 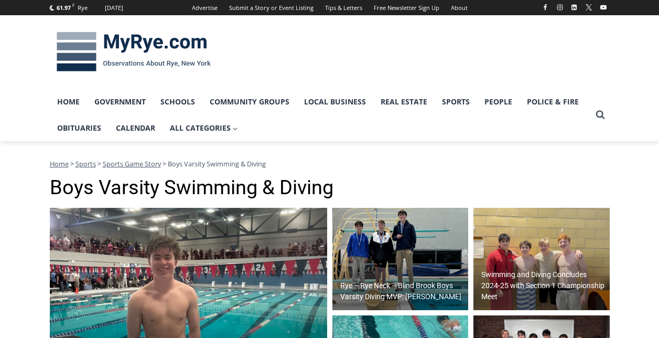 What do you see at coordinates (134, 52) in the screenshot?
I see `img: MyRye.com` at bounding box center [134, 52].